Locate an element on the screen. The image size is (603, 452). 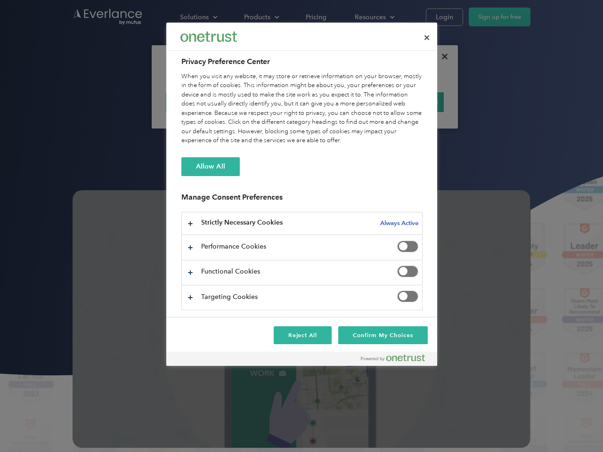
button: Close is located at coordinates (427, 38).